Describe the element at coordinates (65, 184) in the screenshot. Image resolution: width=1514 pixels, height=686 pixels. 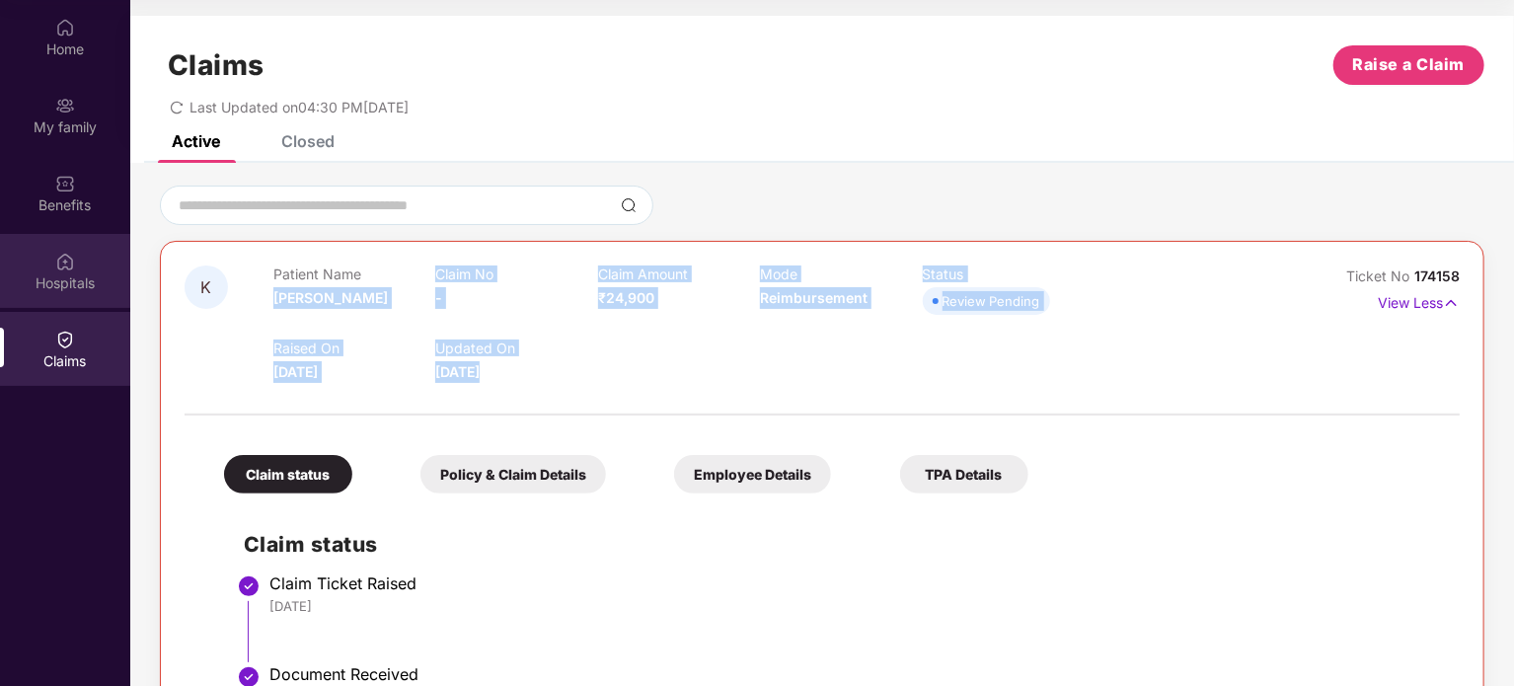
I see `img: svg+xml;base64,PHN2ZyBpZD0iQmVuZWZpdHMiIHhtbG5zPSJodHRwOi8vd3d3LnczLm9yZy8yMDAwL3N2ZyIgd2lkdGg9Ij...` at that location.